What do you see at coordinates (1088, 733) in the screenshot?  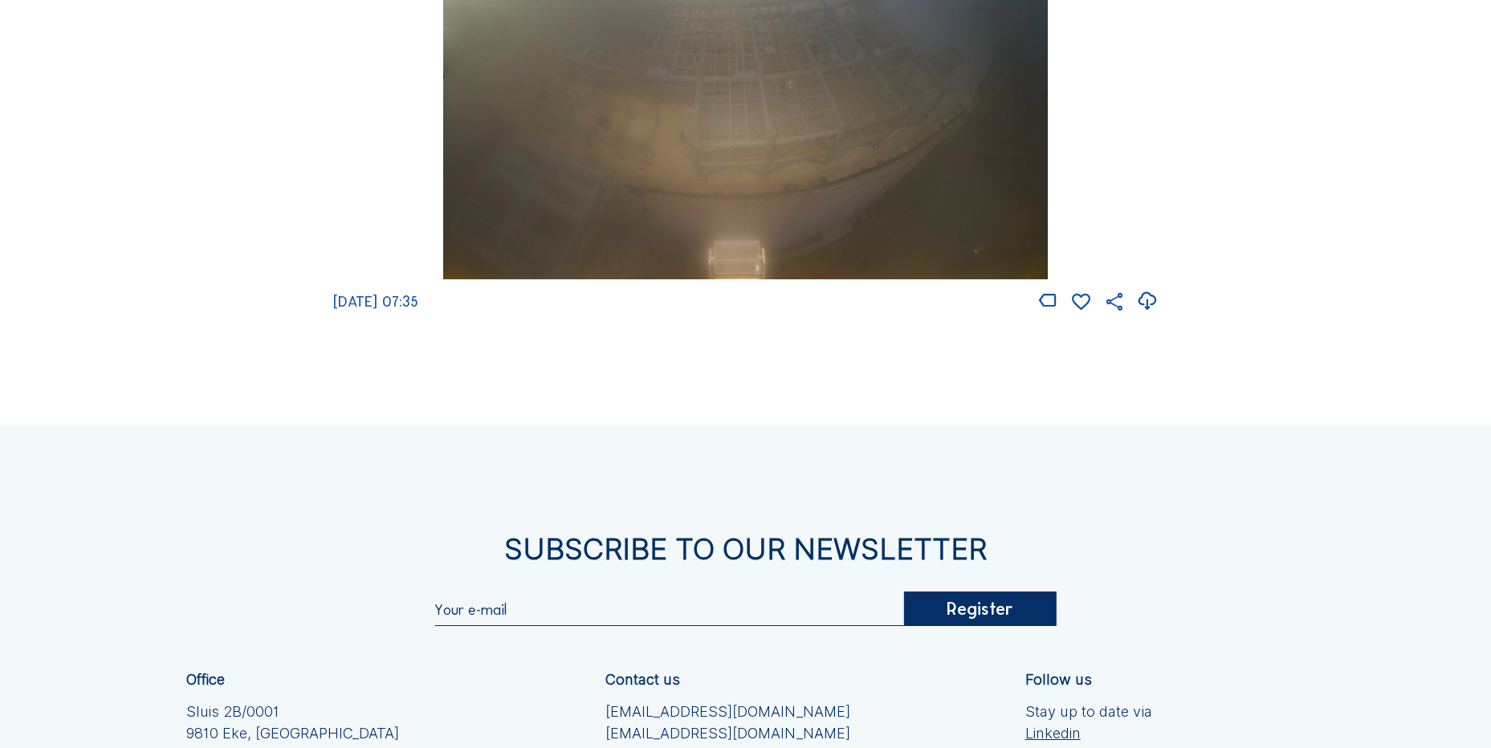 I see `a: Linkedin` at bounding box center [1088, 733].